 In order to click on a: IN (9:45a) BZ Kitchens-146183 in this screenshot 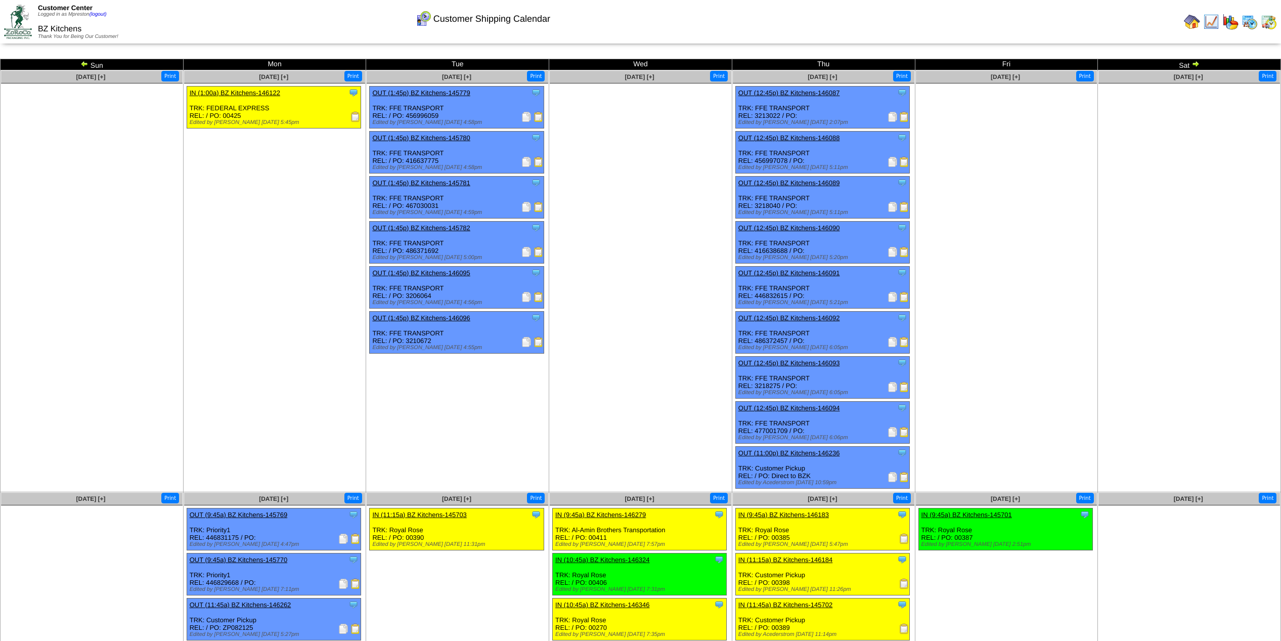, I will do `click(783, 514)`.